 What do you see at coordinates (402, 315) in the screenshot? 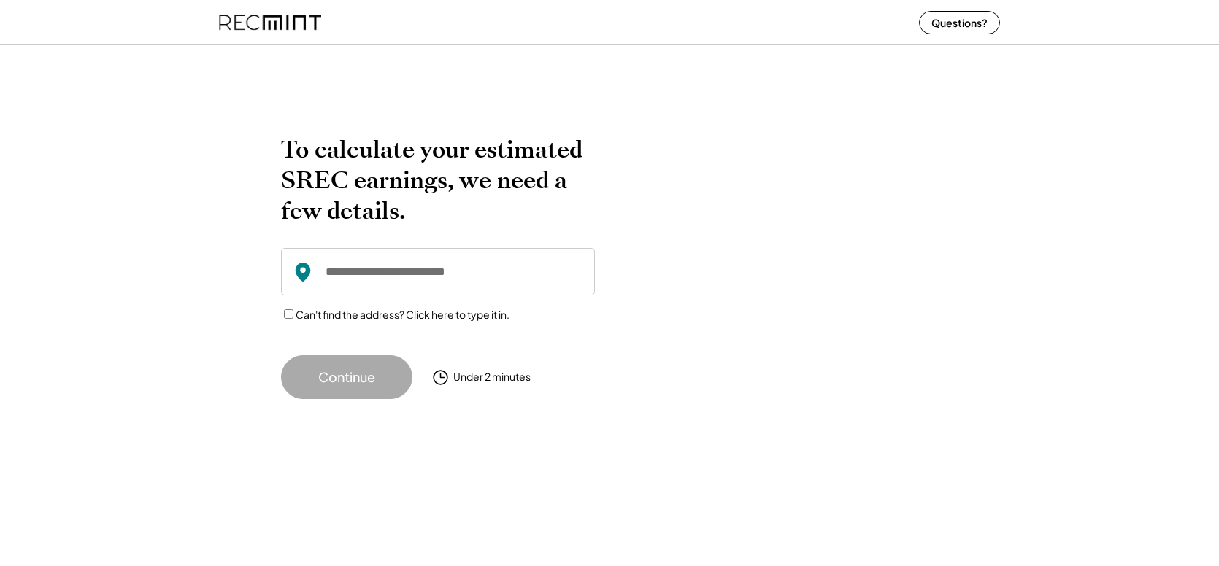
I see `label: Can't find the address? Click here to type it in.` at bounding box center [402, 315].